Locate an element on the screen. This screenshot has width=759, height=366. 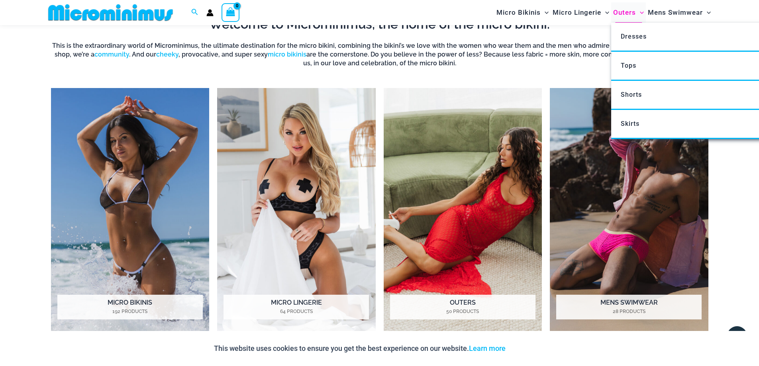
a: Visit product category Micro Bikinis is located at coordinates (130, 210).